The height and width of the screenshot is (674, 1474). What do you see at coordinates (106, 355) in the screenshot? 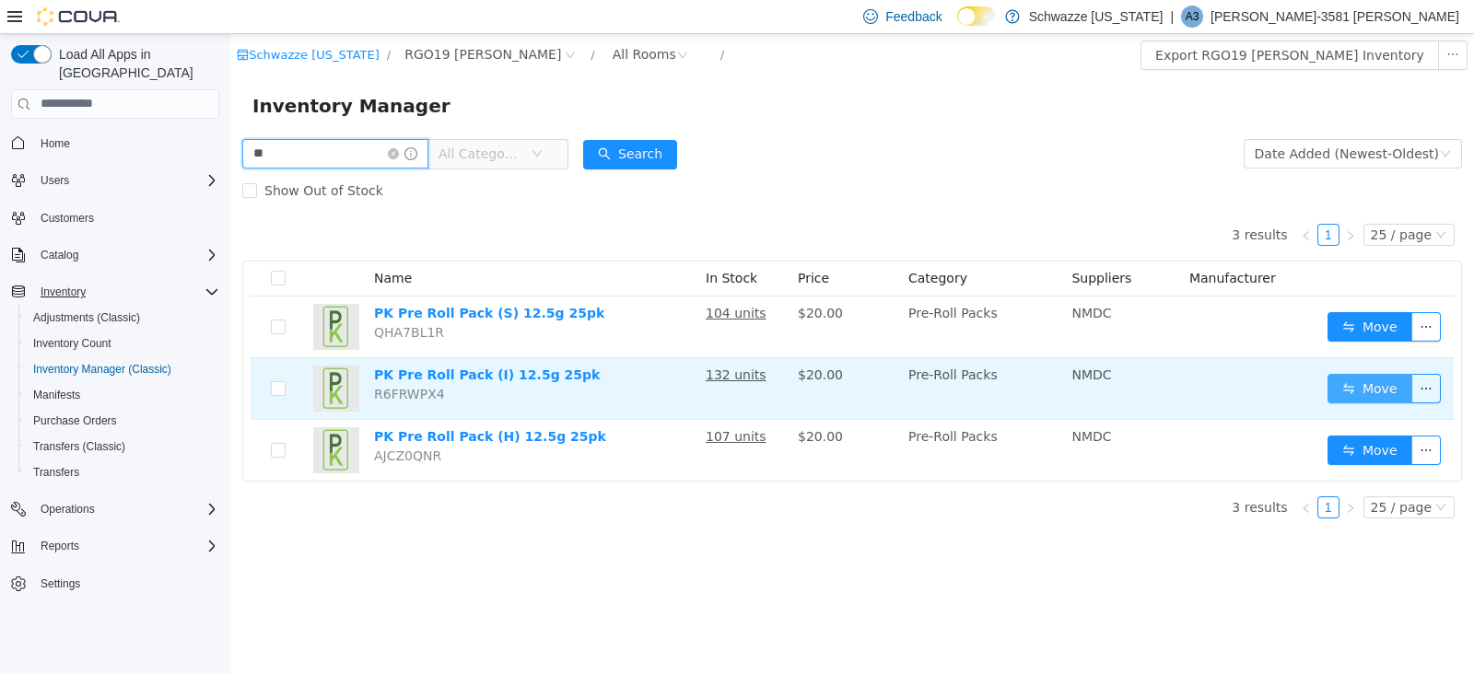
I see `img: PK Pre Roll Pack (I) 12.5g 25pk hero shot` at bounding box center [106, 355].